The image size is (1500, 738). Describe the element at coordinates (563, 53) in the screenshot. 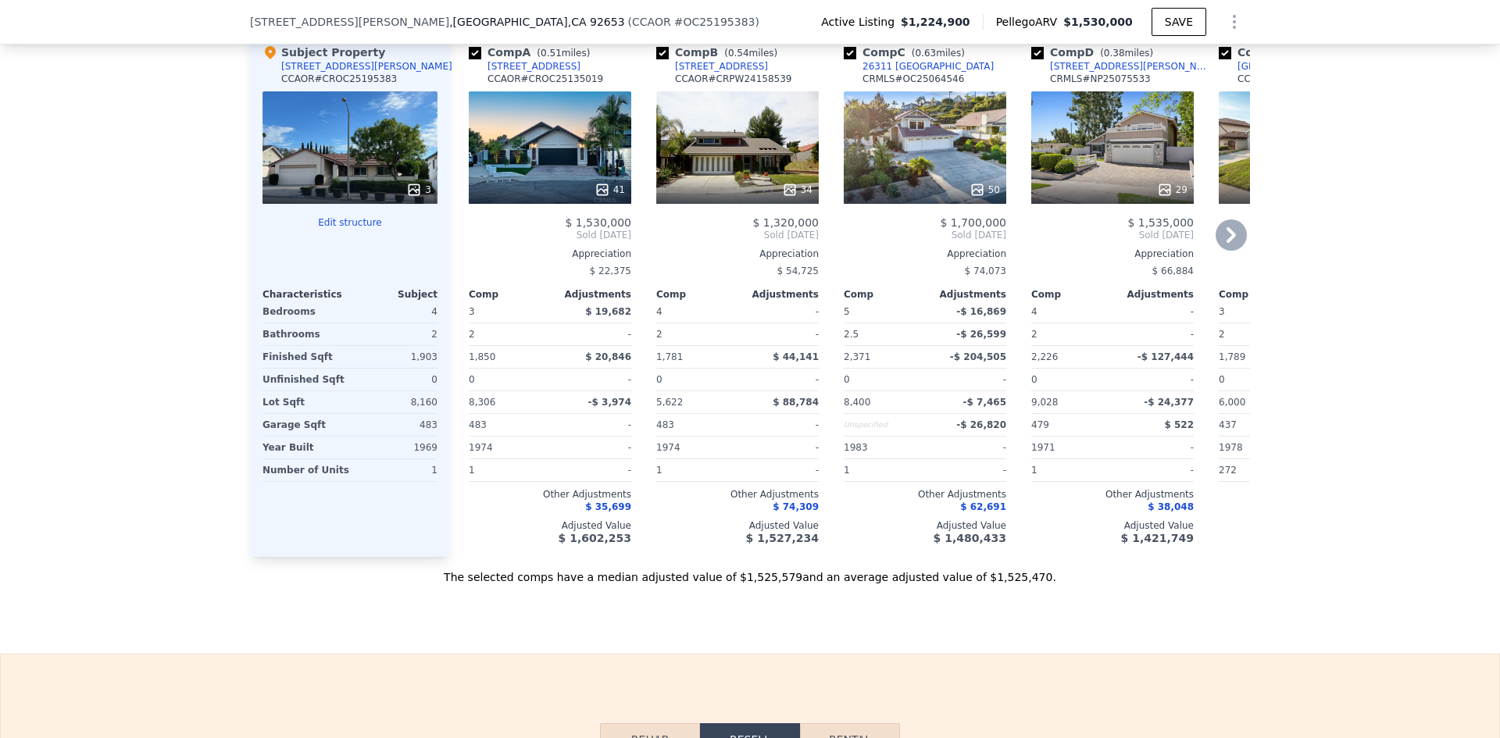

I see `span: ( miles)` at that location.